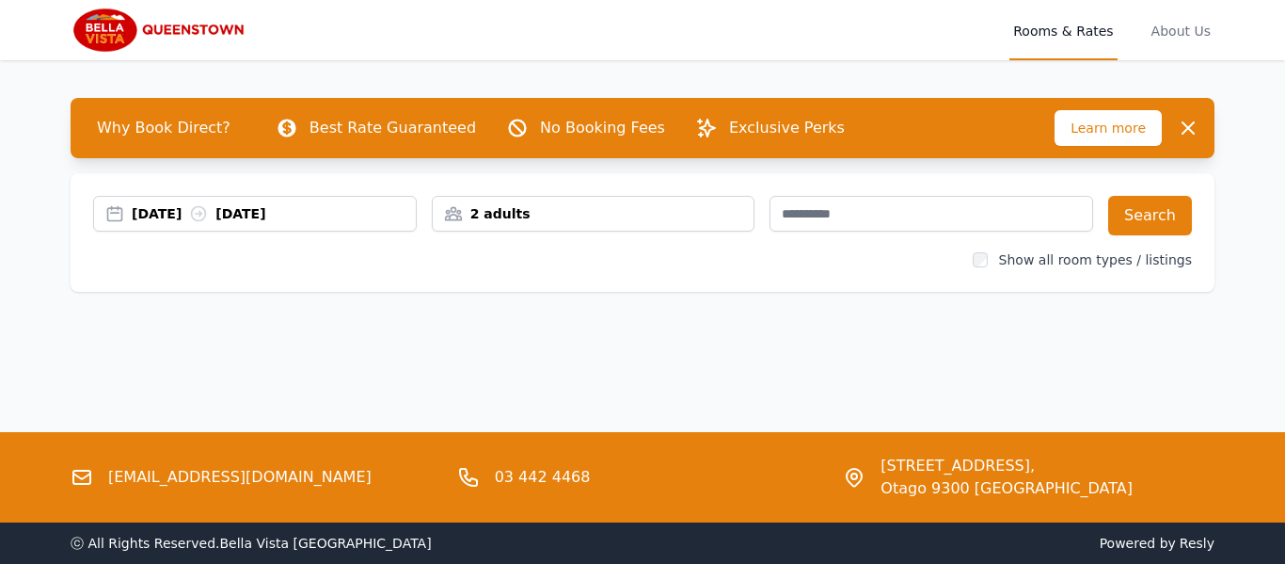 This screenshot has width=1285, height=564. Describe the element at coordinates (932, 543) in the screenshot. I see `span: Powered by` at that location.